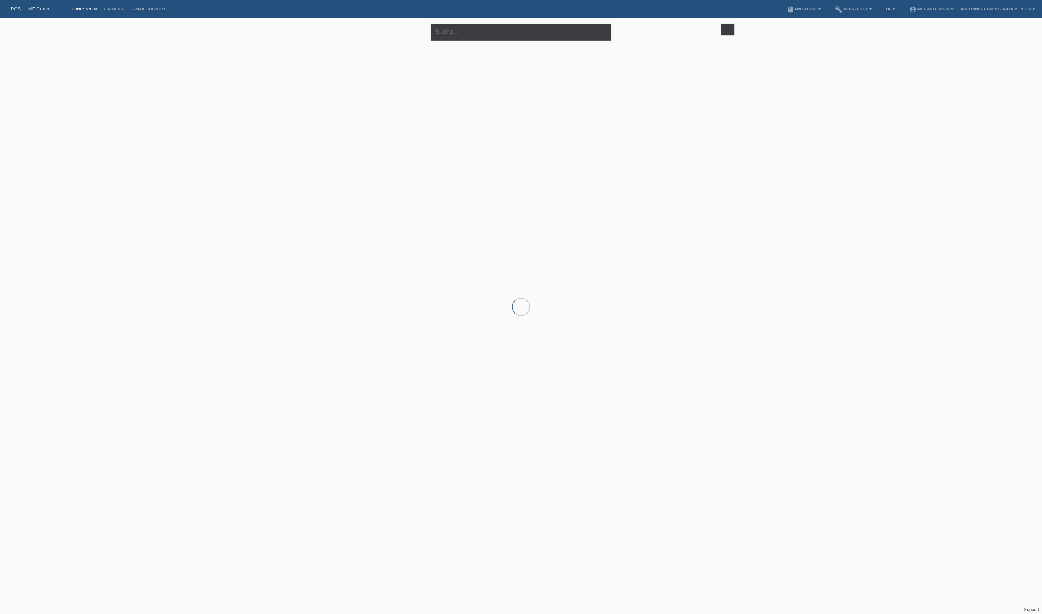  Describe the element at coordinates (913, 9) in the screenshot. I see `i: account_circle` at that location.